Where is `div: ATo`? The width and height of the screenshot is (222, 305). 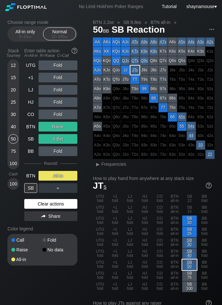
div: ATo is located at coordinates (97, 80).